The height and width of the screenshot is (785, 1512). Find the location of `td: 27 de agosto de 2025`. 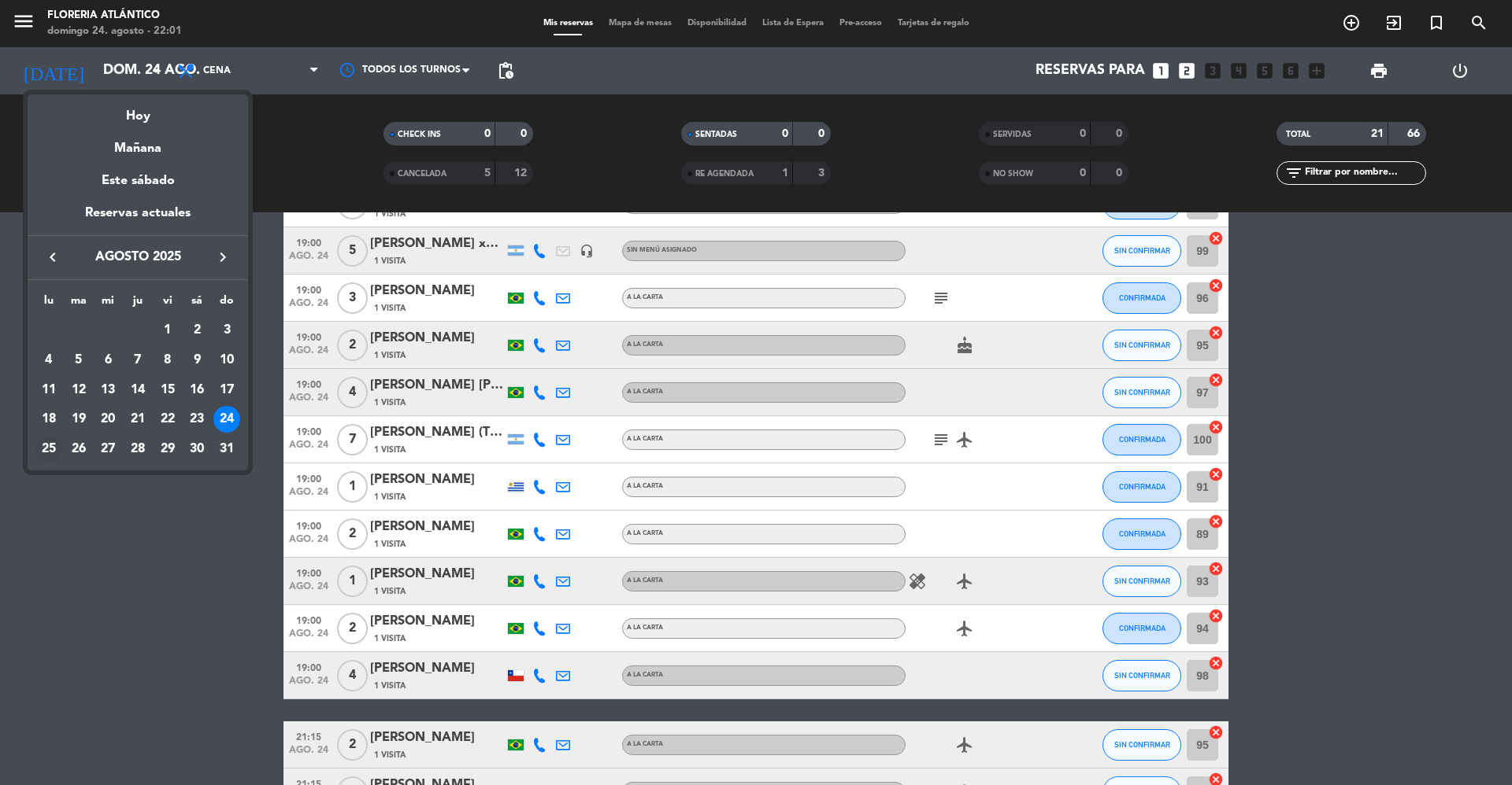

td: 27 de agosto de 2025 is located at coordinates (108, 449).